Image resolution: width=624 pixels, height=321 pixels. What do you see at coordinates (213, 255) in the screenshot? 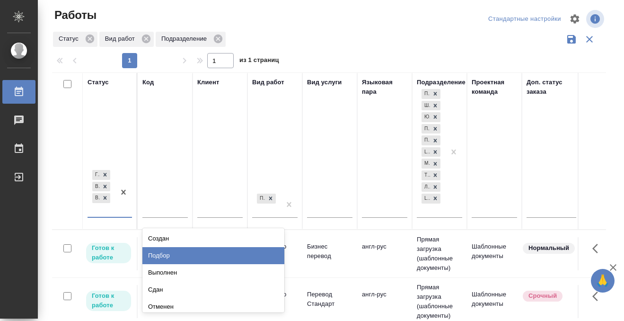
I see `div: Подбор` at bounding box center [213, 255].